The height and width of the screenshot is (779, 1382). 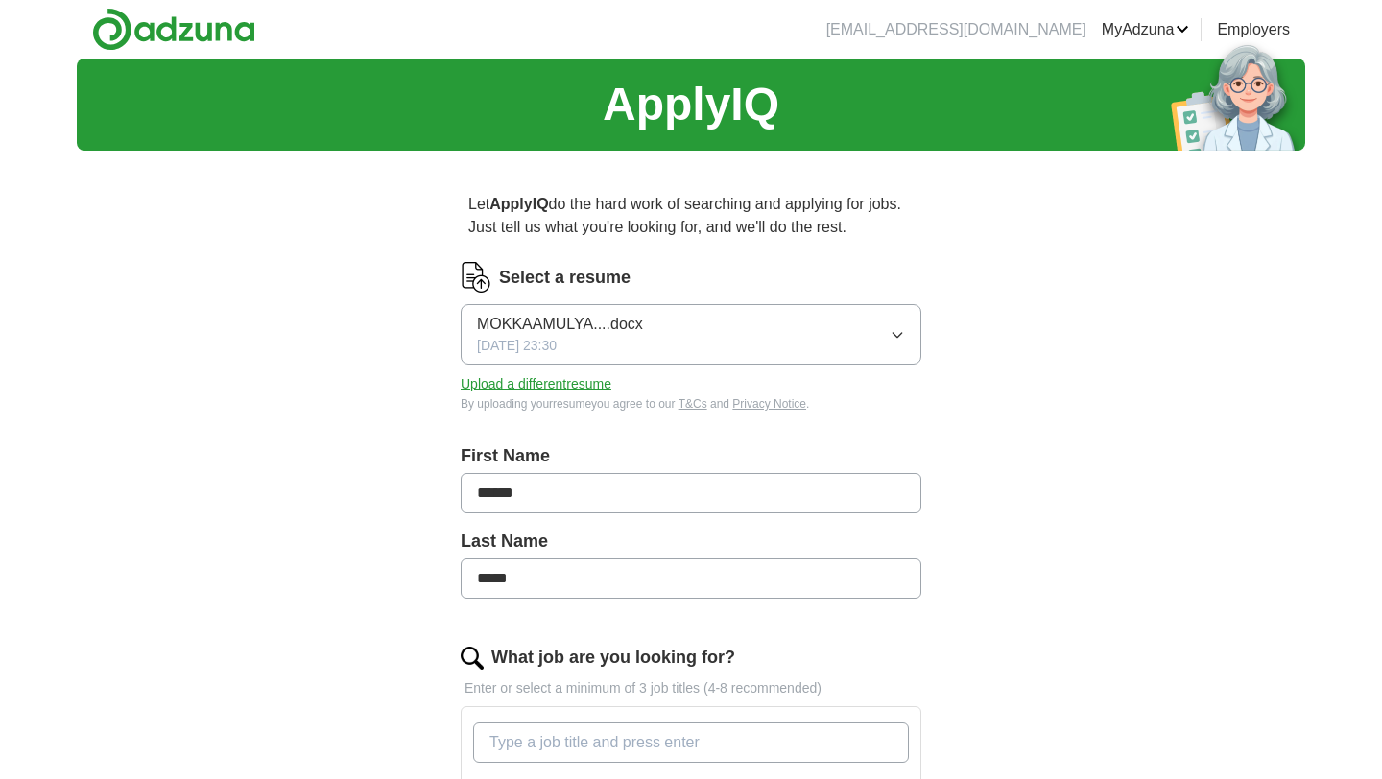 What do you see at coordinates (691, 688) in the screenshot?
I see `p: Enter or select a minimum of 3 job titles (4-8 recommended)` at bounding box center [691, 688].